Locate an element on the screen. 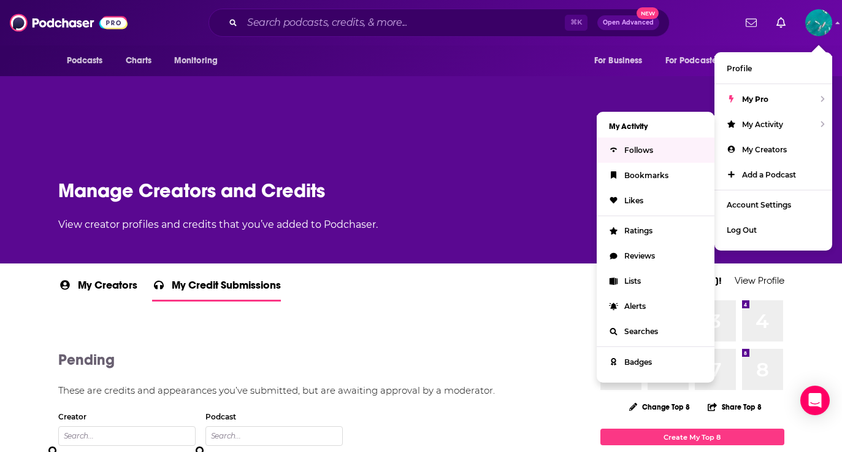 The width and height of the screenshot is (842, 452). a: Podchaser - Follow, Share and Rate Podcasts is located at coordinates (69, 23).